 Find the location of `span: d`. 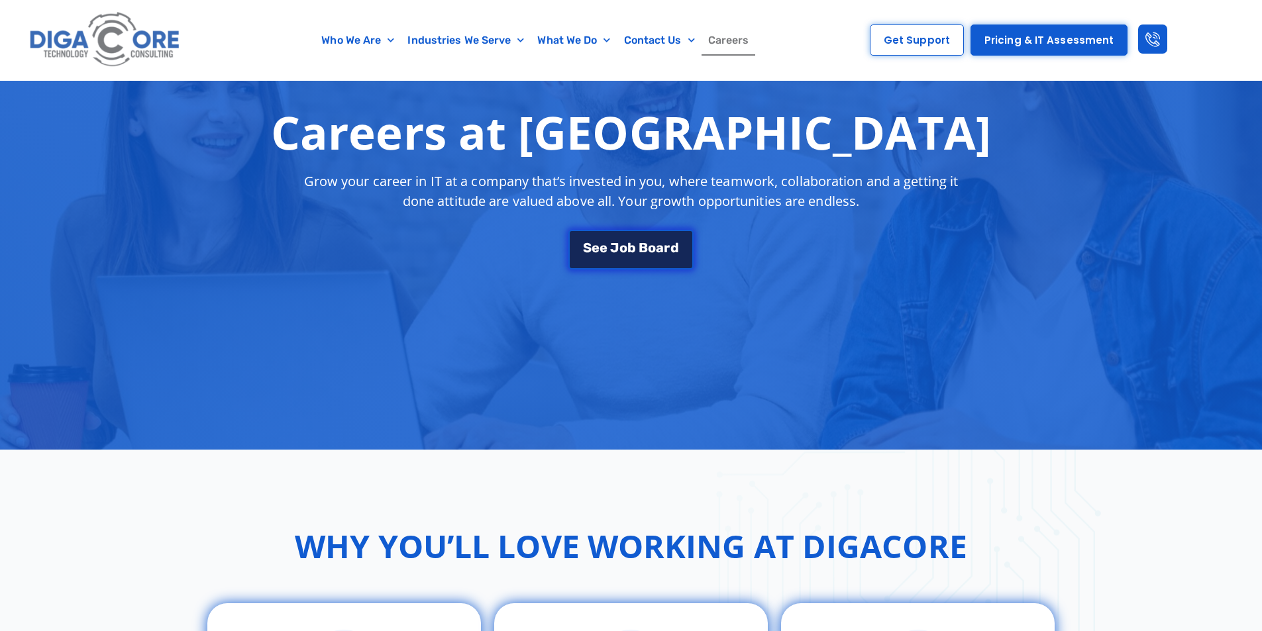

span: d is located at coordinates (675, 248).